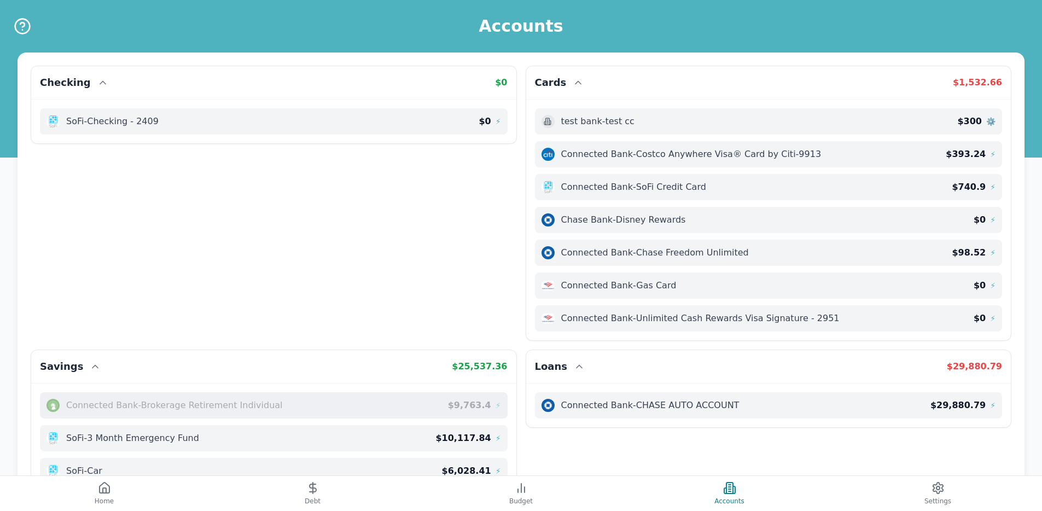 The image size is (1042, 511). Describe the element at coordinates (938, 494) in the screenshot. I see `button: Settings` at that location.